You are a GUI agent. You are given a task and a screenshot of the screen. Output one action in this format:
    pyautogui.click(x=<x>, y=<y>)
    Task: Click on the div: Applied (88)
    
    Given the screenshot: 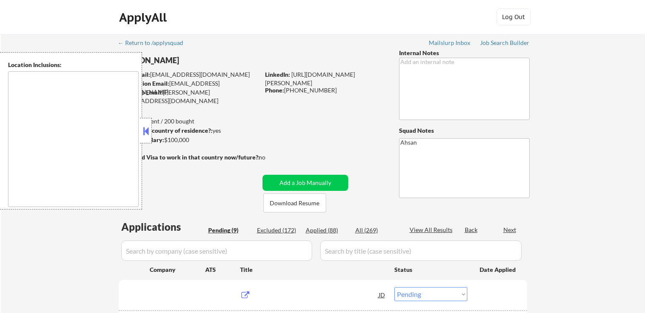 What is the action you would take?
    pyautogui.click(x=327, y=230)
    